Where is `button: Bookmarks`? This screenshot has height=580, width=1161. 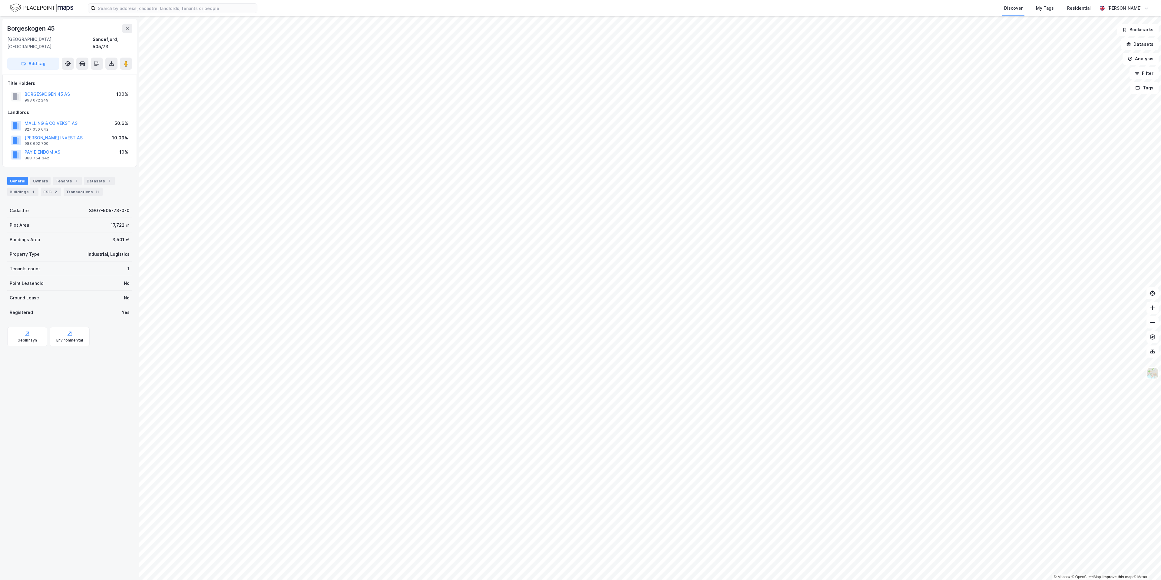
button: Bookmarks is located at coordinates (1138, 30).